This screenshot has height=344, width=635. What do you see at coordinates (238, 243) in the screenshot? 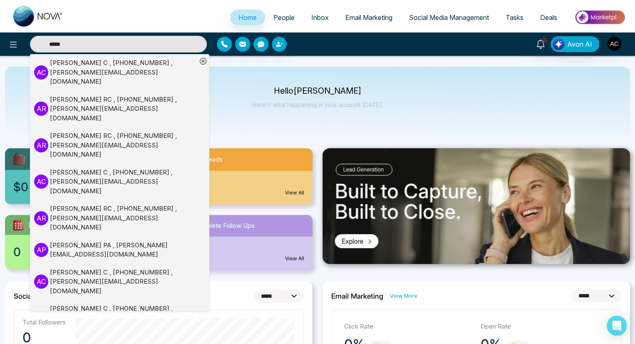
I see `a: Incomplete Follow Ups12View All` at bounding box center [238, 243].